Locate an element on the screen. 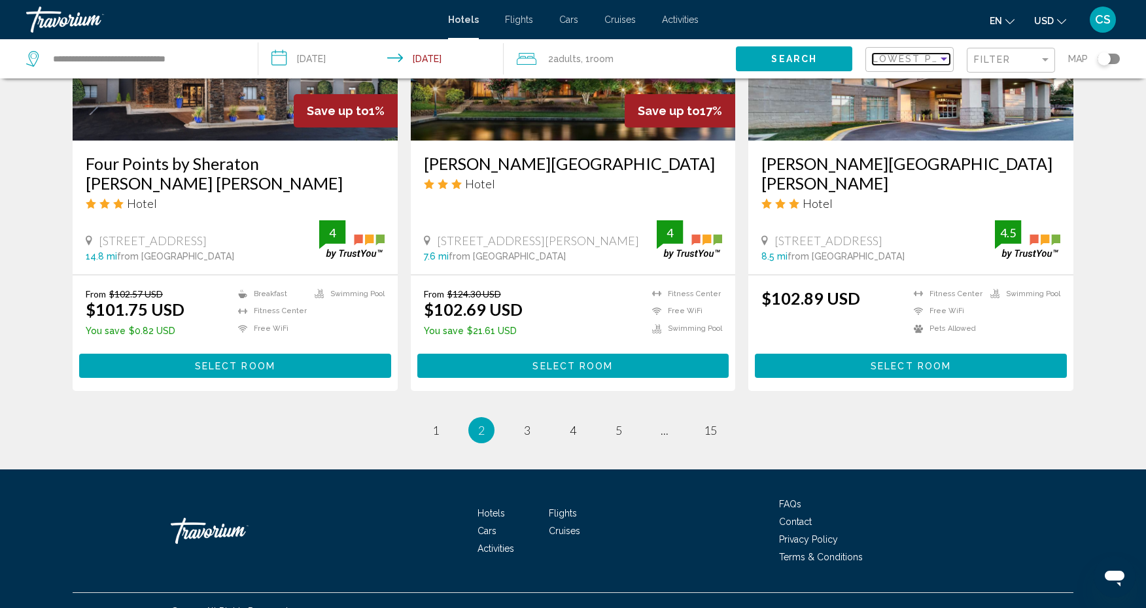 The height and width of the screenshot is (608, 1146). span: 2 is located at coordinates (482, 430).